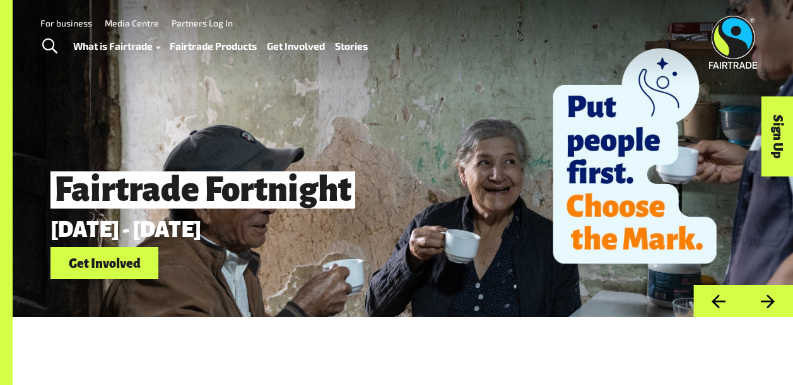 The width and height of the screenshot is (793, 385). What do you see at coordinates (213, 46) in the screenshot?
I see `a: Fairtrade Products` at bounding box center [213, 46].